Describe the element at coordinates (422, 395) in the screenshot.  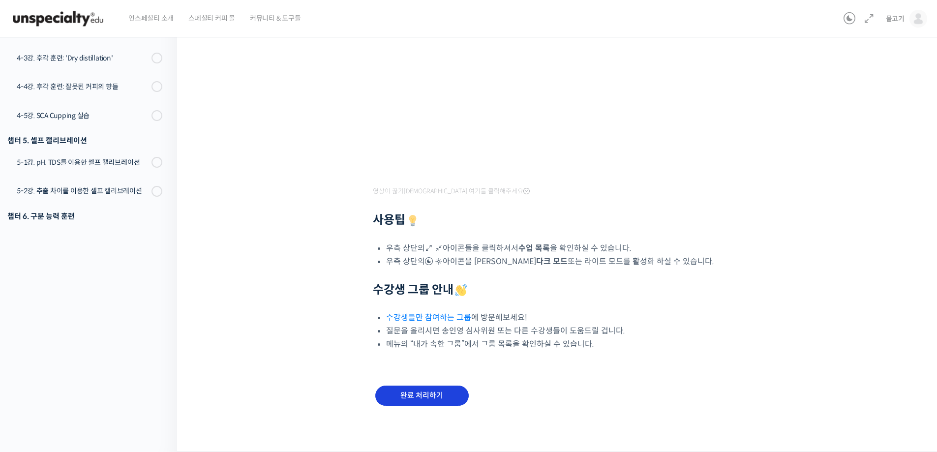
I see `input: 완료 처리하기` at that location.